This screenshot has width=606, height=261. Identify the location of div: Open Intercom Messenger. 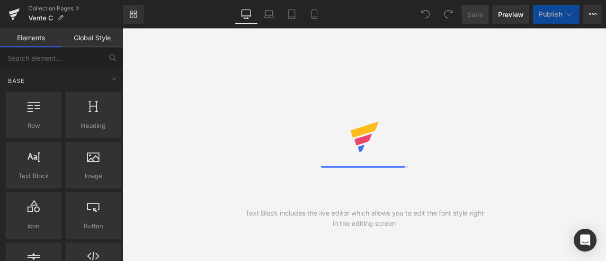
(585, 240).